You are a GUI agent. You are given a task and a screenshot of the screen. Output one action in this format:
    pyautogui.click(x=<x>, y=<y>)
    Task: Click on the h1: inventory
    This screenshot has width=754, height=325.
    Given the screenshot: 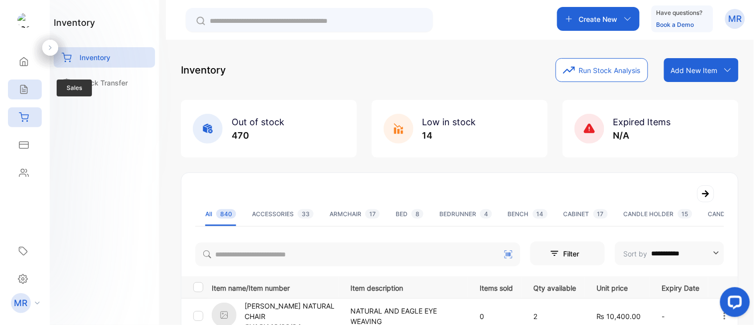 What is the action you would take?
    pyautogui.click(x=74, y=22)
    